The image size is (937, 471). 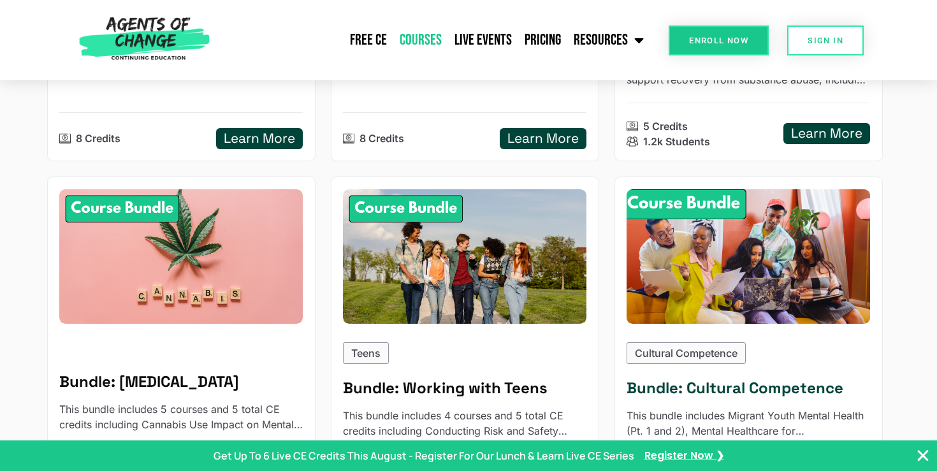 What do you see at coordinates (465, 423) in the screenshot?
I see `p: This bundle includes 4 courses and 5 total CE credits including Conducting Risk and Safety Assess...` at bounding box center [465, 423].